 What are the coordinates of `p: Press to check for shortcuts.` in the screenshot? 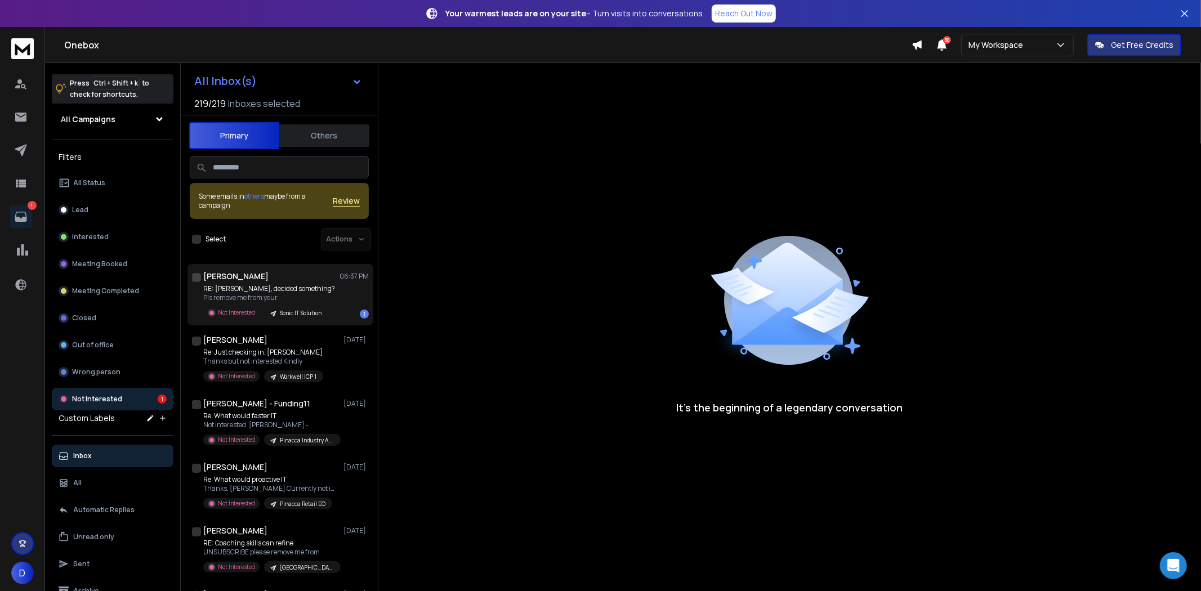 It's located at (109, 89).